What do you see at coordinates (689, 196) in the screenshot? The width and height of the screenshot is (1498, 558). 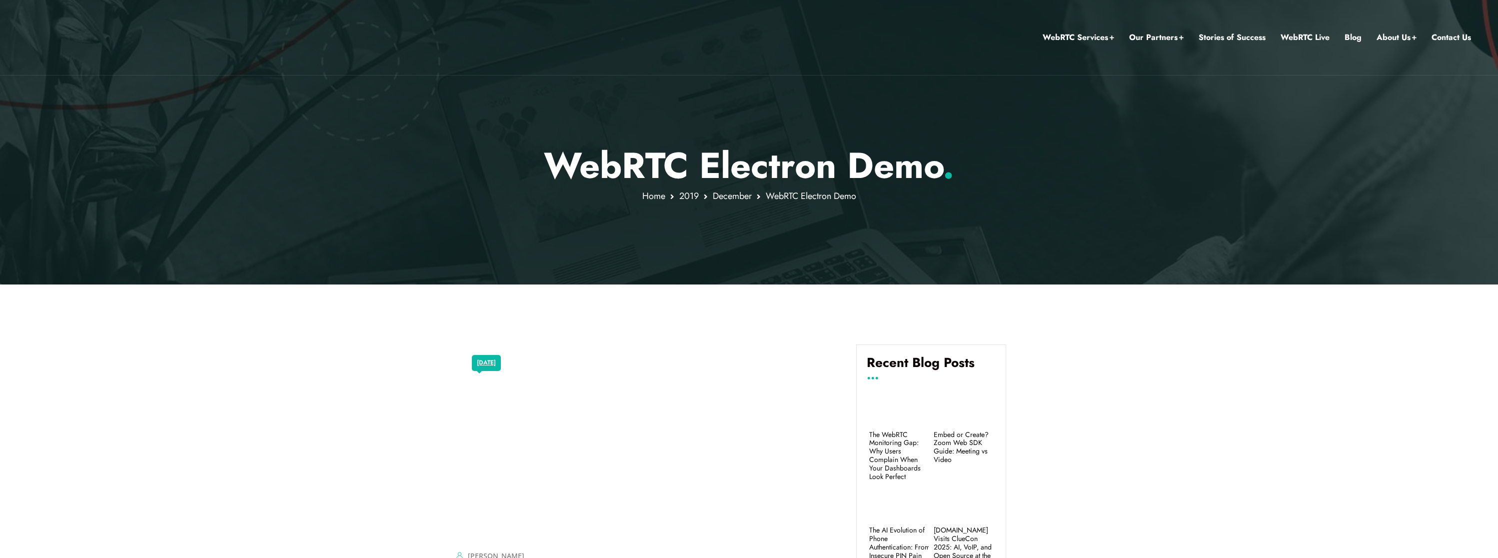 I see `a: 2019` at bounding box center [689, 196].